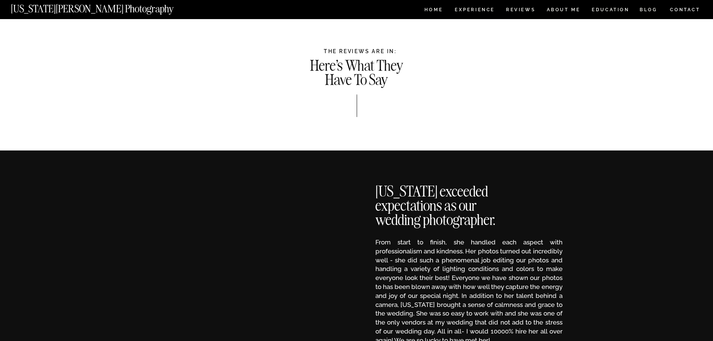 The width and height of the screenshot is (713, 341). What do you see at coordinates (648, 10) in the screenshot?
I see `a: BLOG` at bounding box center [648, 10].